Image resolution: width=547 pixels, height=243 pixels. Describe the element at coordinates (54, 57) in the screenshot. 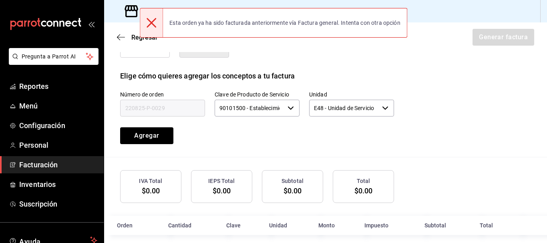

I see `button: Pregunta a Parrot AI` at that location.